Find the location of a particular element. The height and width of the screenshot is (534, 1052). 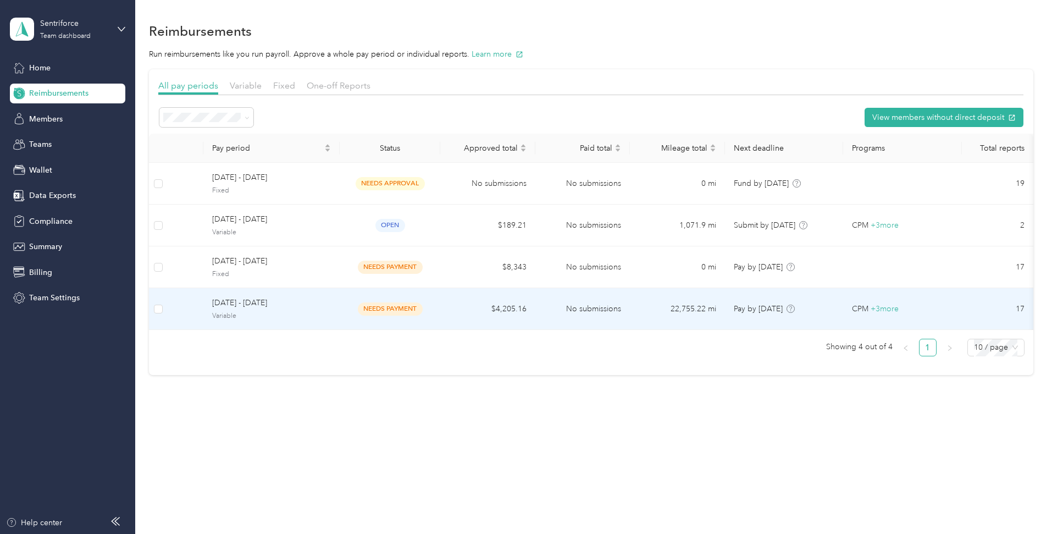

span: Team Settings is located at coordinates (54, 297).